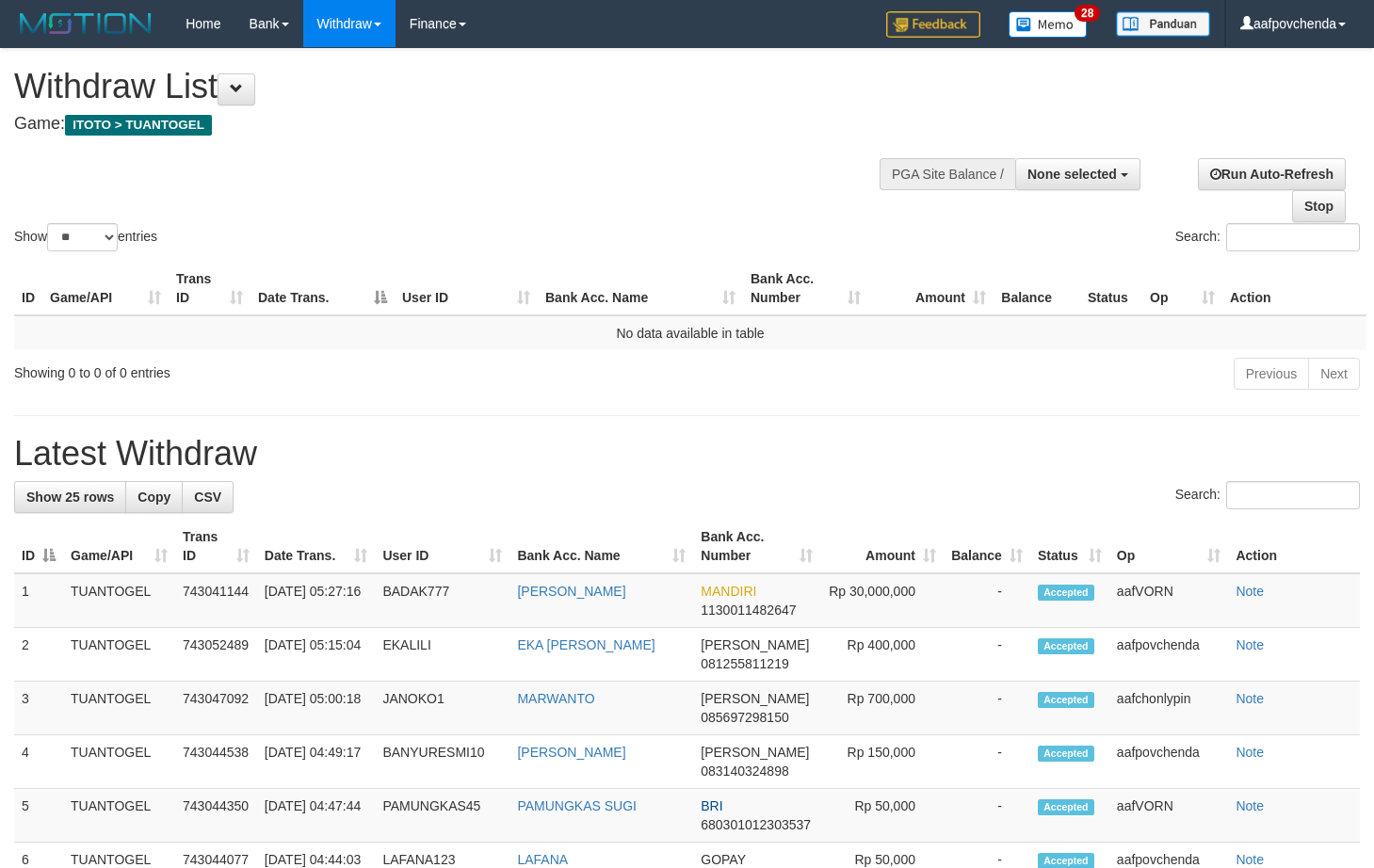 Image resolution: width=1374 pixels, height=868 pixels. What do you see at coordinates (39, 708) in the screenshot?
I see `td: 3` at bounding box center [39, 708].